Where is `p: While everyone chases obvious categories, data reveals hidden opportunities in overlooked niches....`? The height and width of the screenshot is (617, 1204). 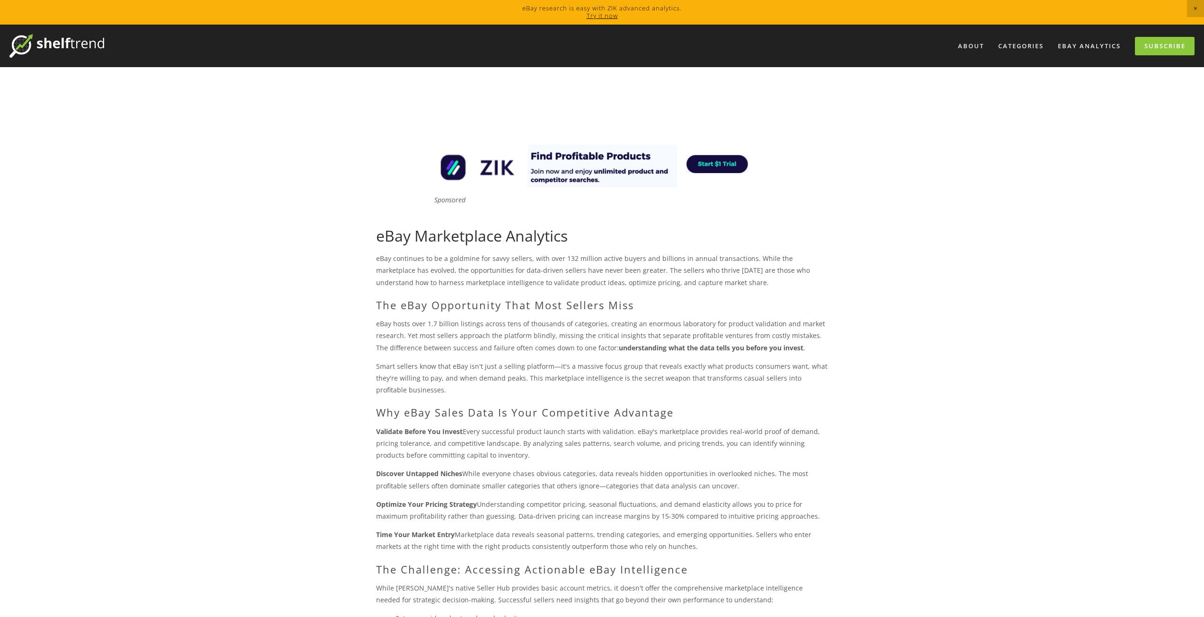 p: While everyone chases obvious categories, data reveals hidden opportunities in overlooked niches.... is located at coordinates (602, 480).